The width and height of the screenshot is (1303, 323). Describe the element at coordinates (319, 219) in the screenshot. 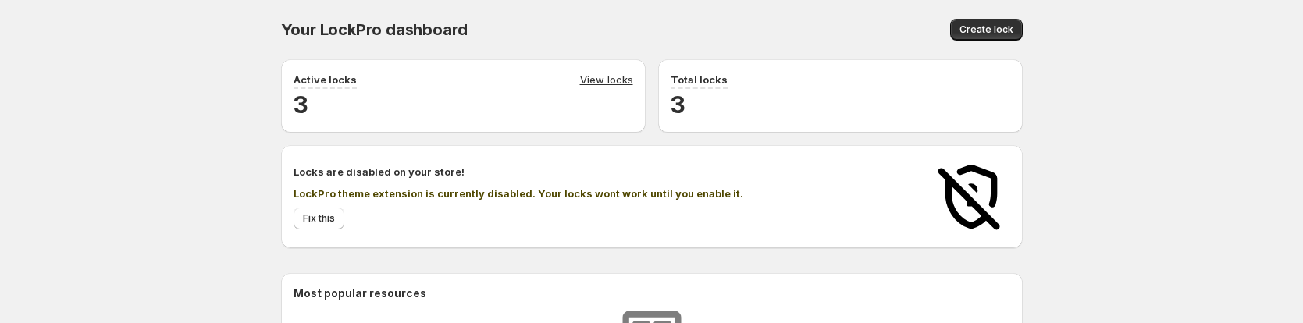

I see `button: Fix this` at that location.